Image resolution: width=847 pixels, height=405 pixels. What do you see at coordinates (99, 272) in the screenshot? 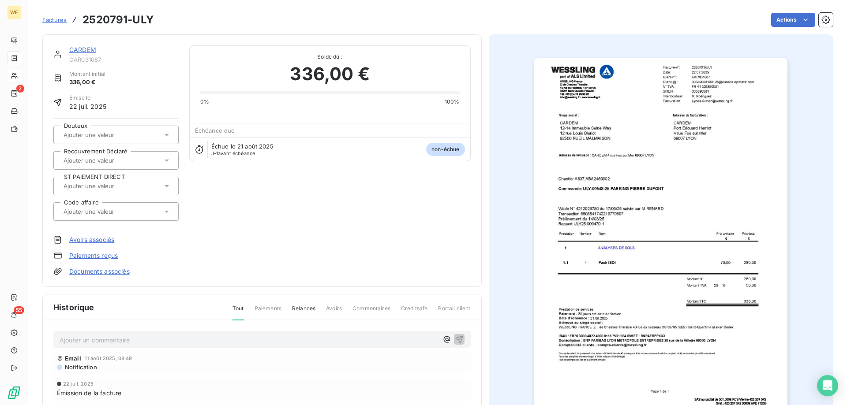
I see `a: Documents associés` at bounding box center [99, 272].